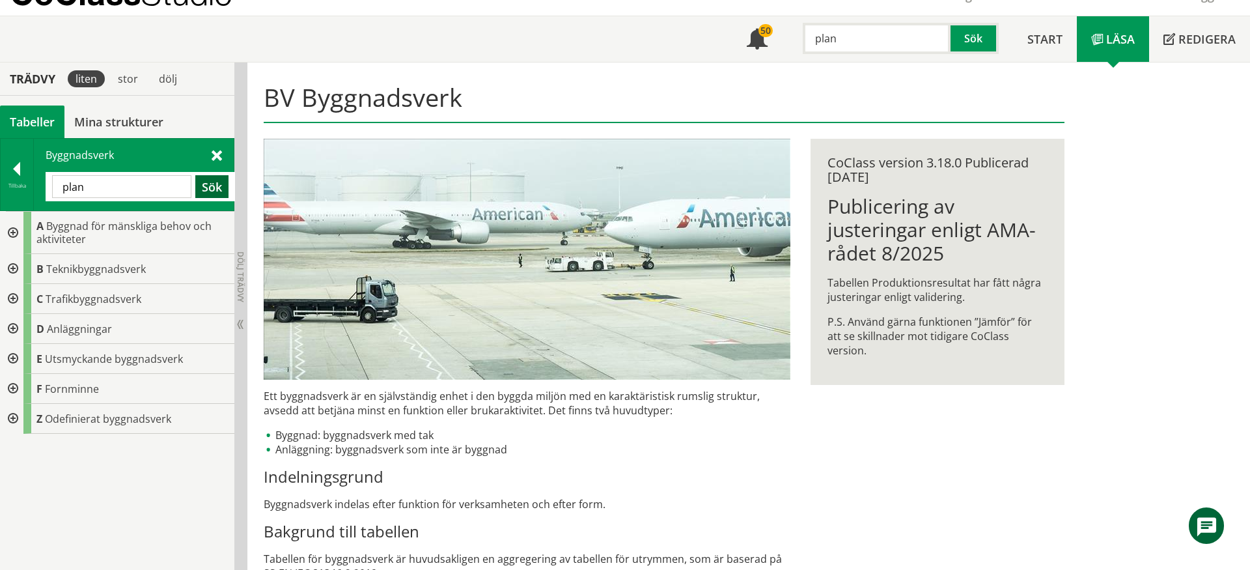  I want to click on div: liten, so click(86, 79).